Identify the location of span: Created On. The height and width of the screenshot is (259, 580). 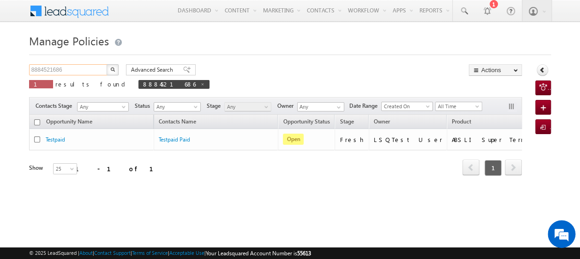
(406, 106).